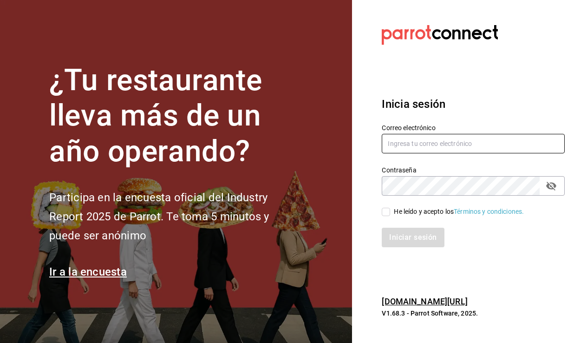  What do you see at coordinates (473, 313) in the screenshot?
I see `p: V1.68.3 - Parrot Software, 2025.` at bounding box center [473, 313].